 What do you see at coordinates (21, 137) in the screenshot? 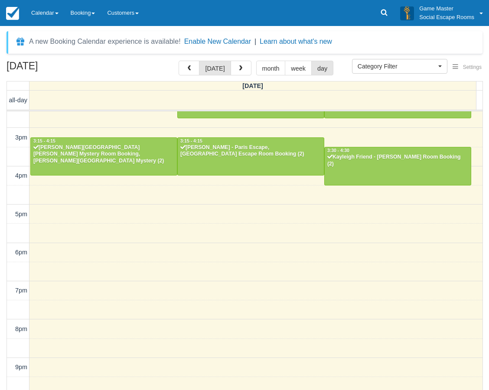
I see `span: 3pm` at bounding box center [21, 137].